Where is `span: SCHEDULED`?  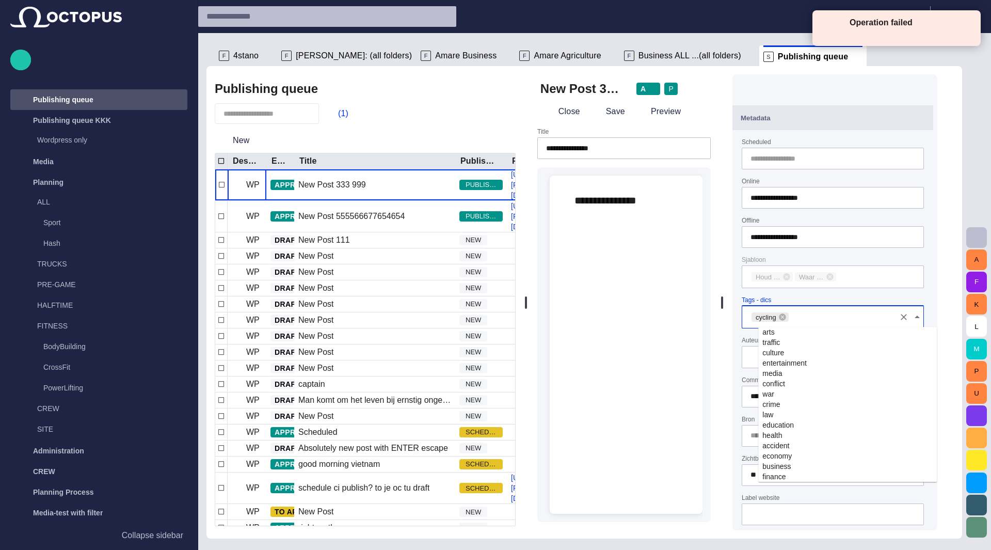
span: SCHEDULED is located at coordinates (481, 432).